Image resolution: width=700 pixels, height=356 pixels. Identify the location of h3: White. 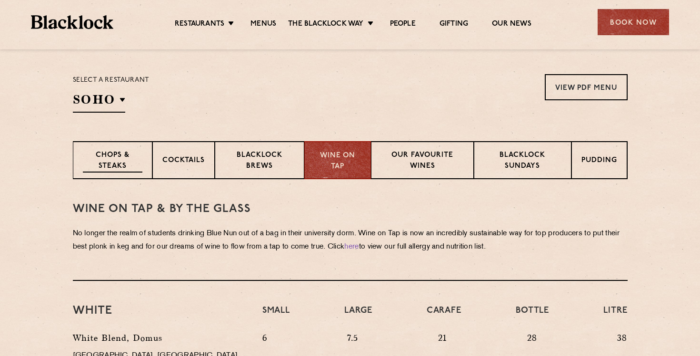
(160, 311).